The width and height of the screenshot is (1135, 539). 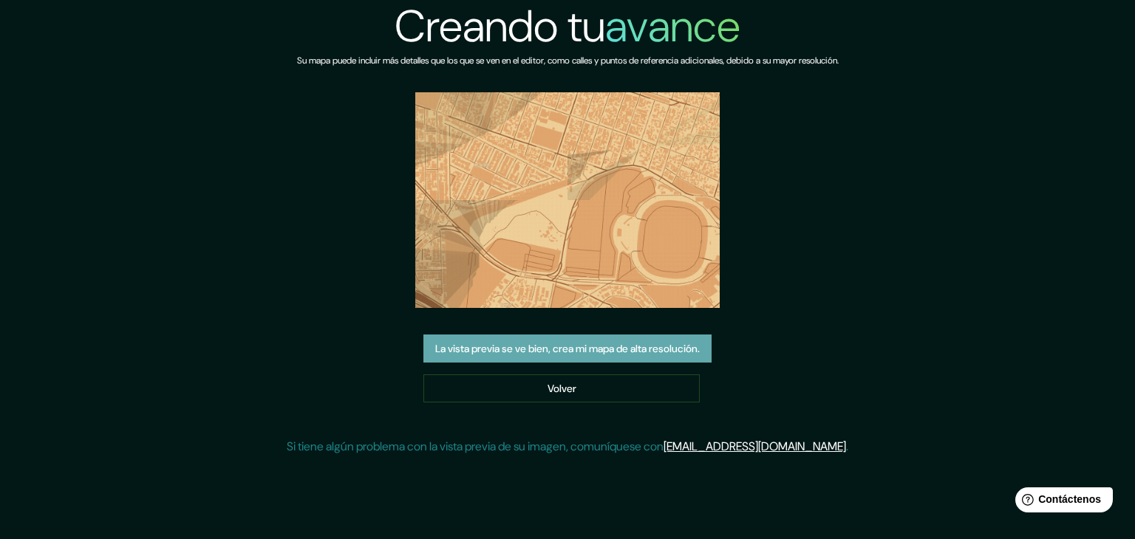 What do you see at coordinates (562, 389) in the screenshot?
I see `font: Volver` at bounding box center [562, 389].